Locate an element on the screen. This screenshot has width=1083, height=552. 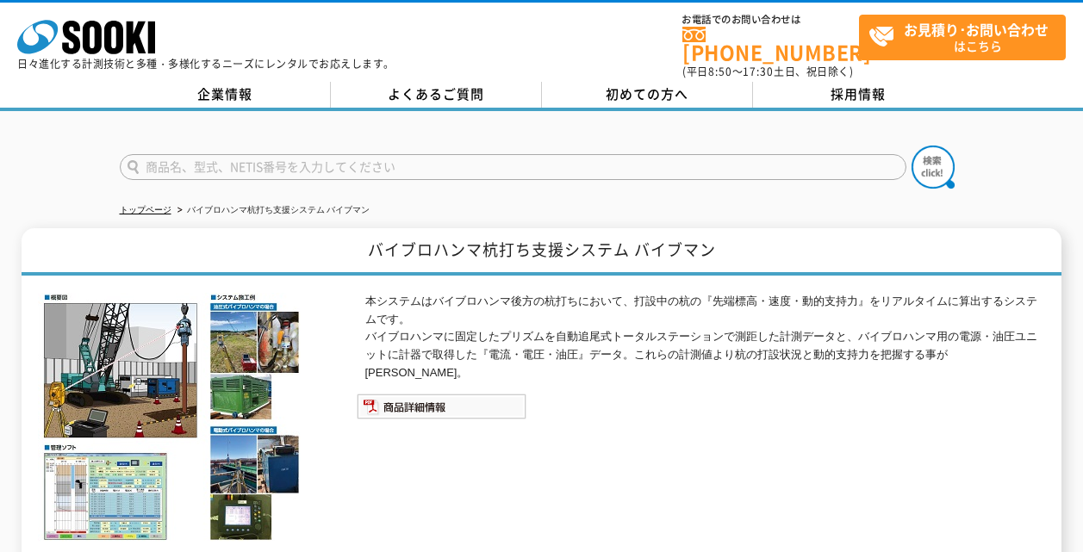
p: 本システムはバイブロハンマ後方の杭打ちにおいて、打設中の杭の『先端標高・速度・動的支持力』をリアルタイムに算出するシステムです。 バイブロハンマに固定したプリズムを自動追尾式トータルステーション... is located at coordinates (705, 338).